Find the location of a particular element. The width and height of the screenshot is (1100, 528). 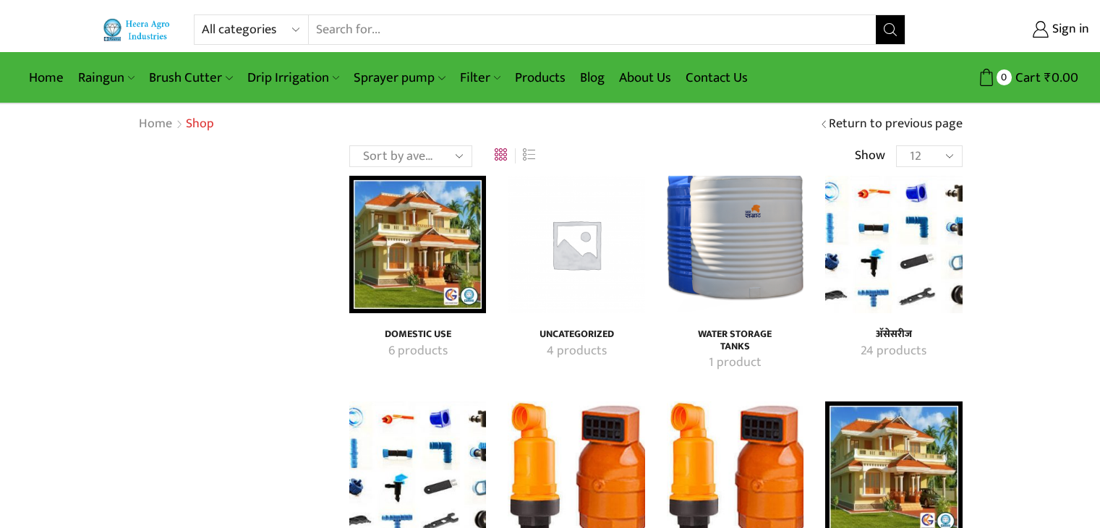

mark: 24 products is located at coordinates (894, 352).